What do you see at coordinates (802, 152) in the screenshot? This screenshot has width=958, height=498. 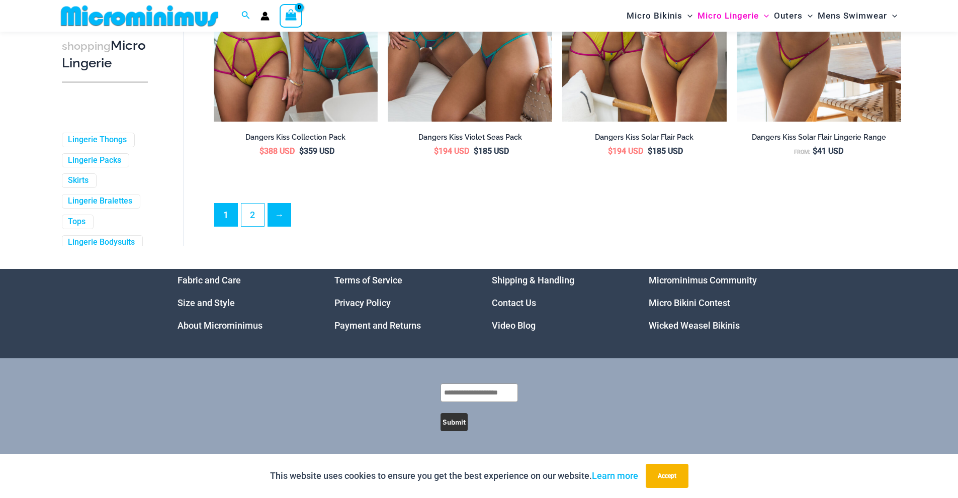 I see `span: From:` at bounding box center [802, 152].